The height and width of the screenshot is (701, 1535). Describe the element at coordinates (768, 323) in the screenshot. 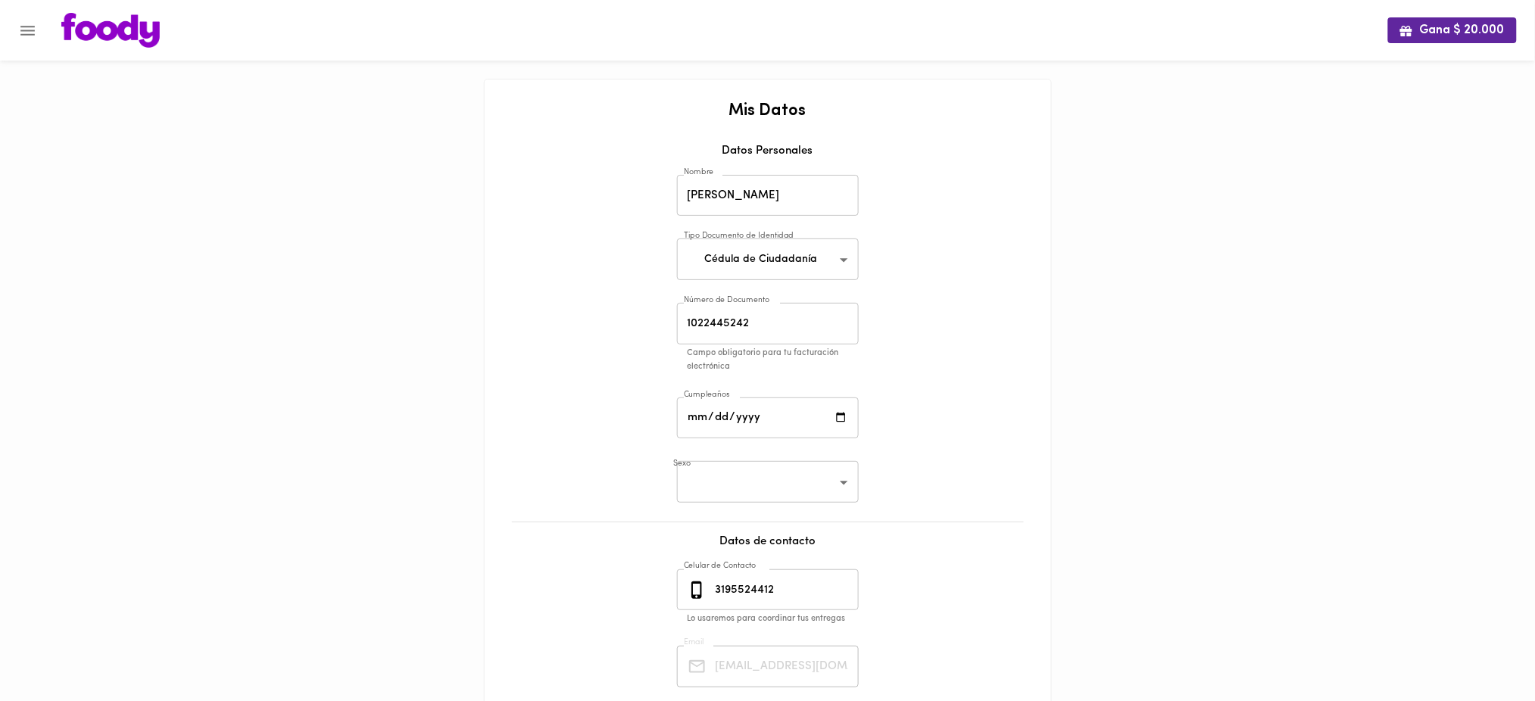

I see `input: Número de Documento` at that location.